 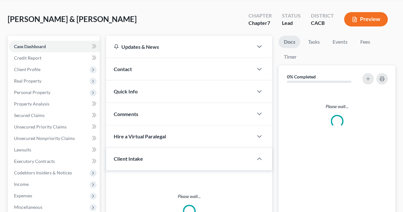 What do you see at coordinates (290, 57) in the screenshot?
I see `a: Timer` at bounding box center [290, 57].